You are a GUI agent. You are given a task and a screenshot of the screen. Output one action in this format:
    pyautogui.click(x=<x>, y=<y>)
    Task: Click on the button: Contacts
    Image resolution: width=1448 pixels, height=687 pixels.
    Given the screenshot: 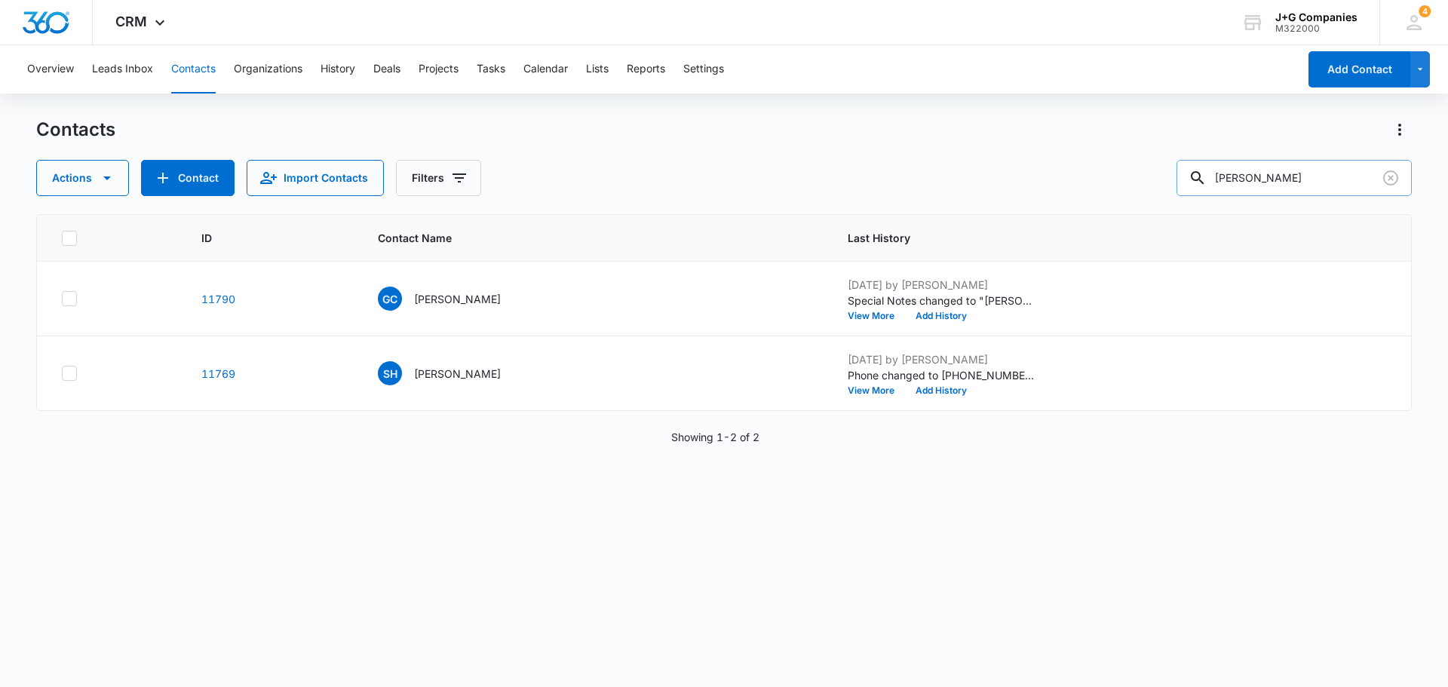 What is the action you would take?
    pyautogui.click(x=193, y=69)
    